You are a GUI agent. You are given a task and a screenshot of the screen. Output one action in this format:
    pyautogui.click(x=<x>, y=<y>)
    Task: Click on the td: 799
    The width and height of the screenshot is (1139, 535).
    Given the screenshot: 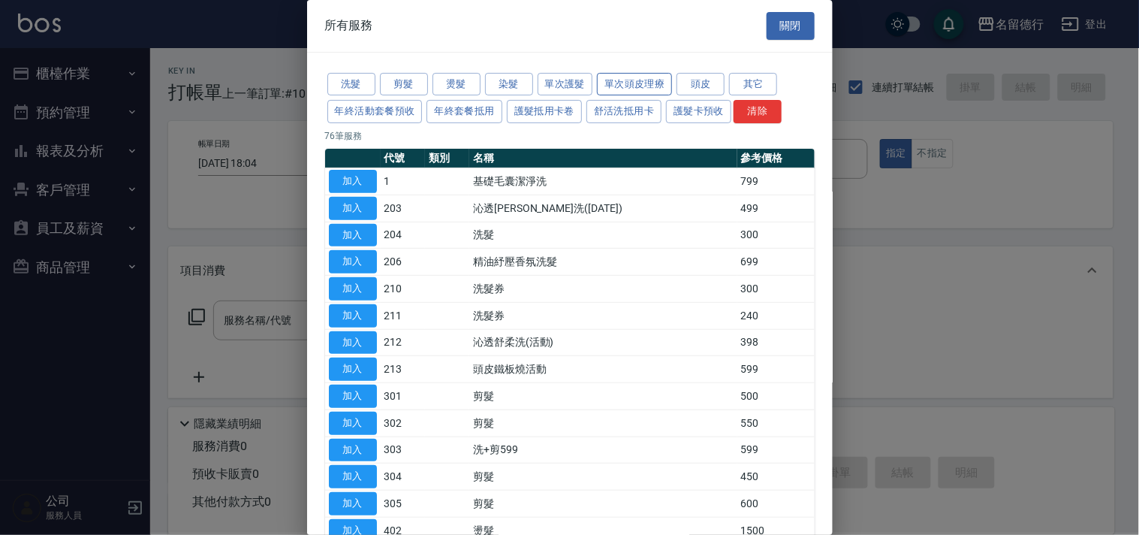 What is the action you would take?
    pyautogui.click(x=776, y=182)
    